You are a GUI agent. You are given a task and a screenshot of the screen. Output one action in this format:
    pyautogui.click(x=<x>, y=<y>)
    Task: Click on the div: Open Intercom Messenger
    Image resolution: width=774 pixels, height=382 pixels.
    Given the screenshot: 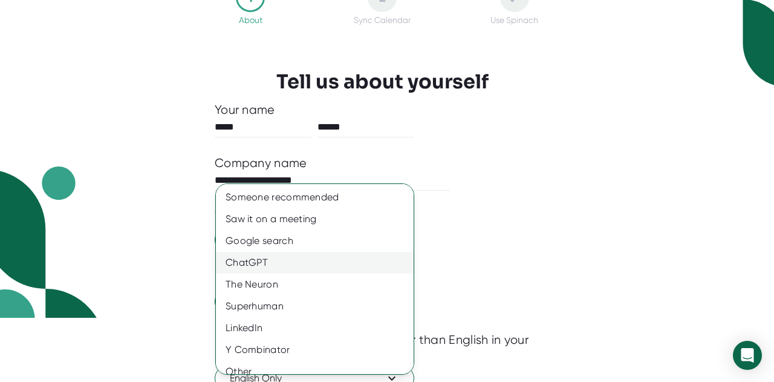 What is the action you would take?
    pyautogui.click(x=747, y=355)
    